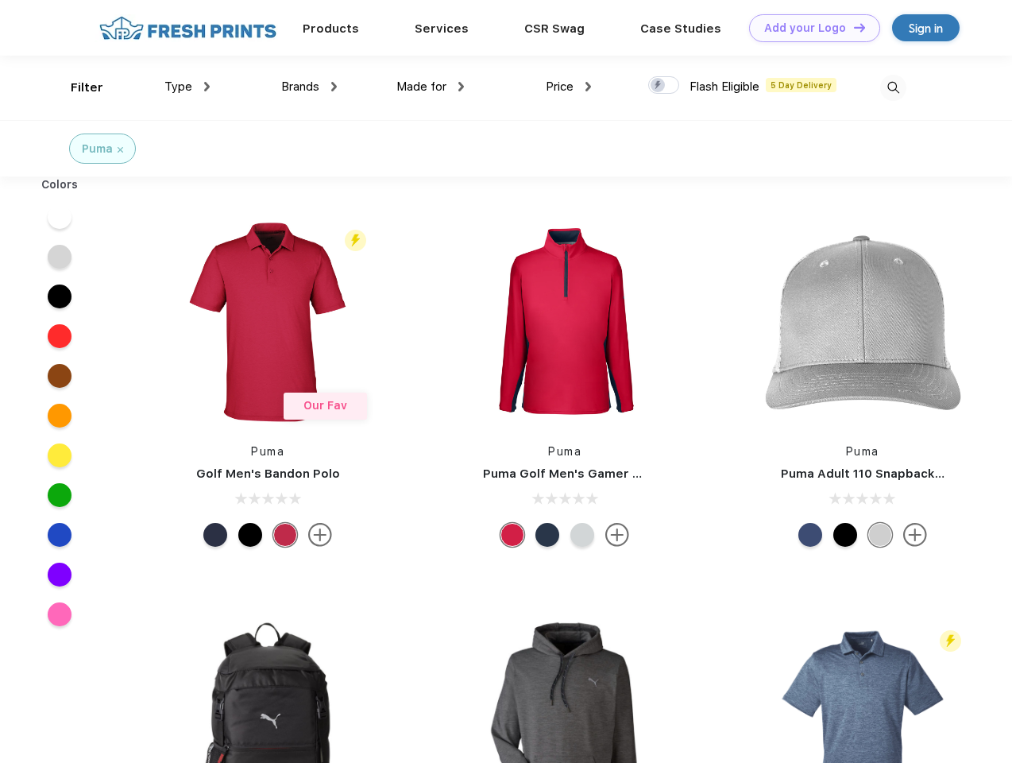 The width and height of the screenshot is (1012, 763). I want to click on span: Type, so click(178, 87).